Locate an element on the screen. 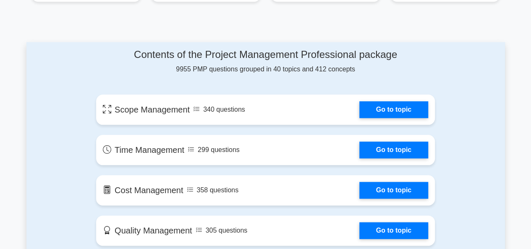  h4: Contents of the Project Management Professional package is located at coordinates (266, 55).